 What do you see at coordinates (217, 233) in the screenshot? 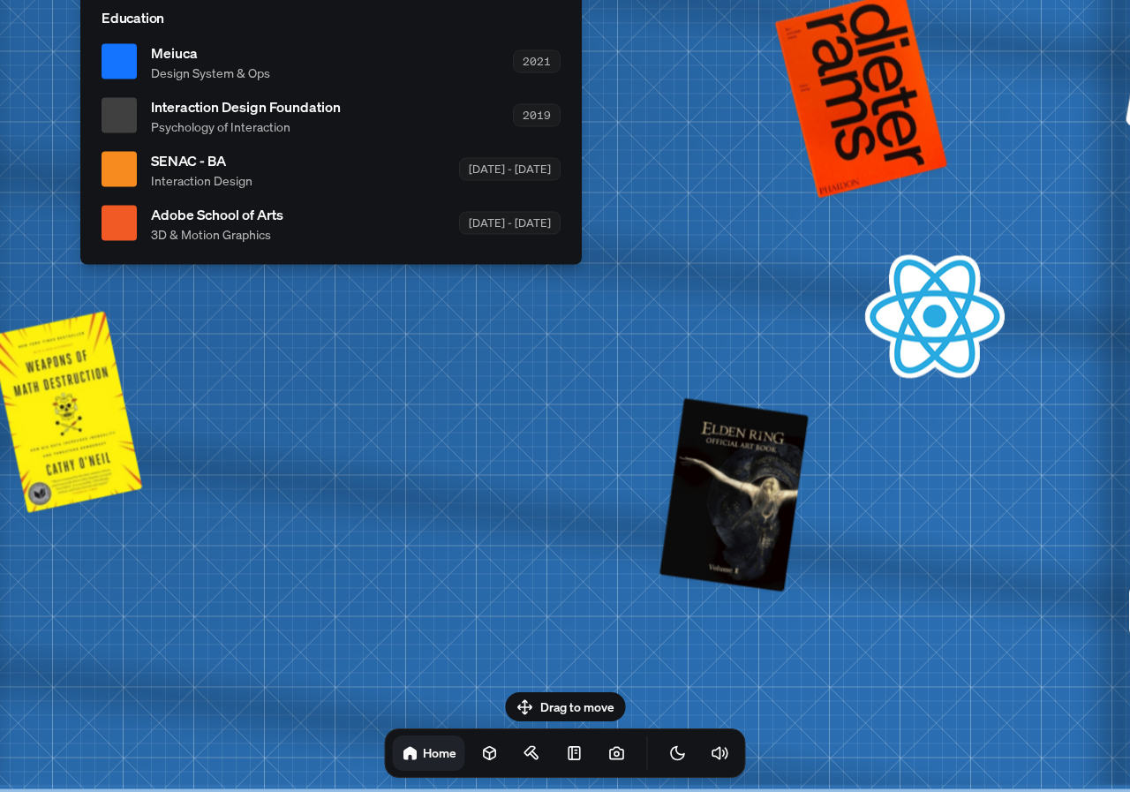
I see `span: 3D & Motion Graphics` at bounding box center [217, 233].